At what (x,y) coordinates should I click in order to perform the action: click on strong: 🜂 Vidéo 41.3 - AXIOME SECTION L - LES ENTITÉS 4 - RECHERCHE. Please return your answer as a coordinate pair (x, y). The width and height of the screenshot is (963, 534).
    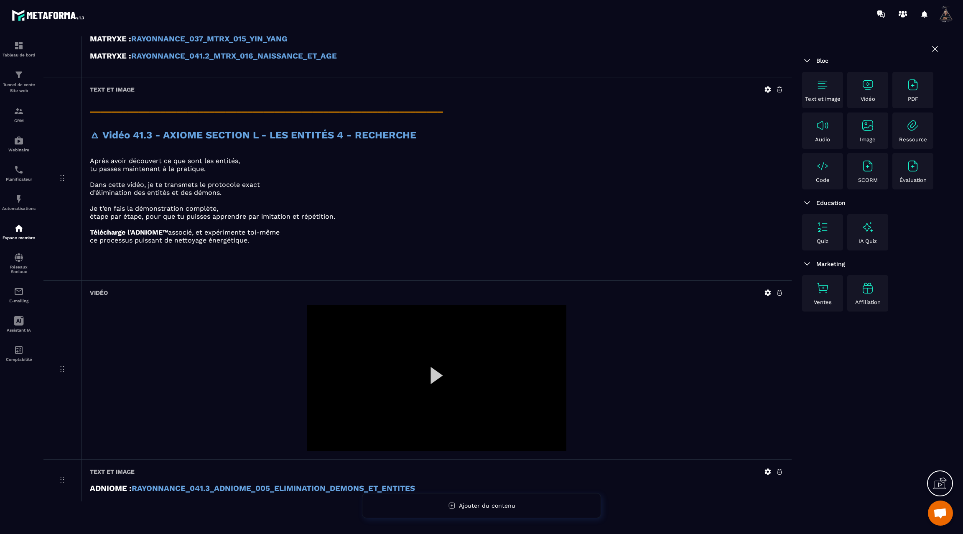
    Looking at the image, I should click on (253, 135).